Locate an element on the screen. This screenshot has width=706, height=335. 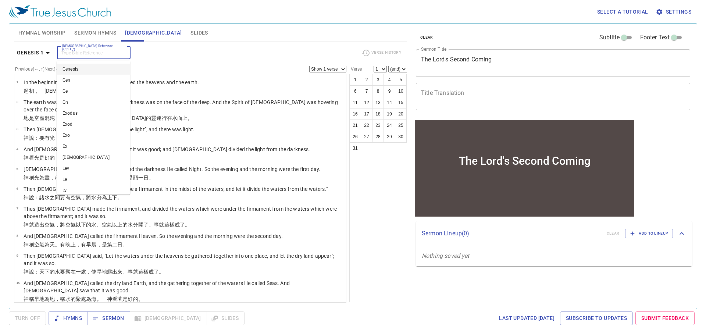
wh7549: 為天 is located at coordinates (86, 244).